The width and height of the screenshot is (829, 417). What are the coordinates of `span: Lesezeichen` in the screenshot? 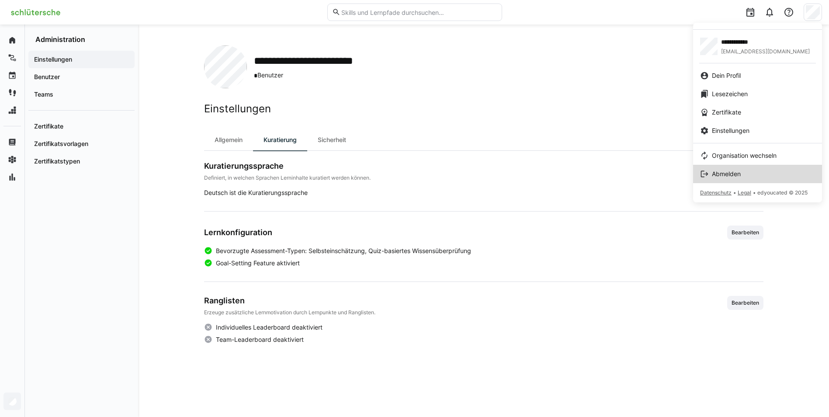 It's located at (729, 94).